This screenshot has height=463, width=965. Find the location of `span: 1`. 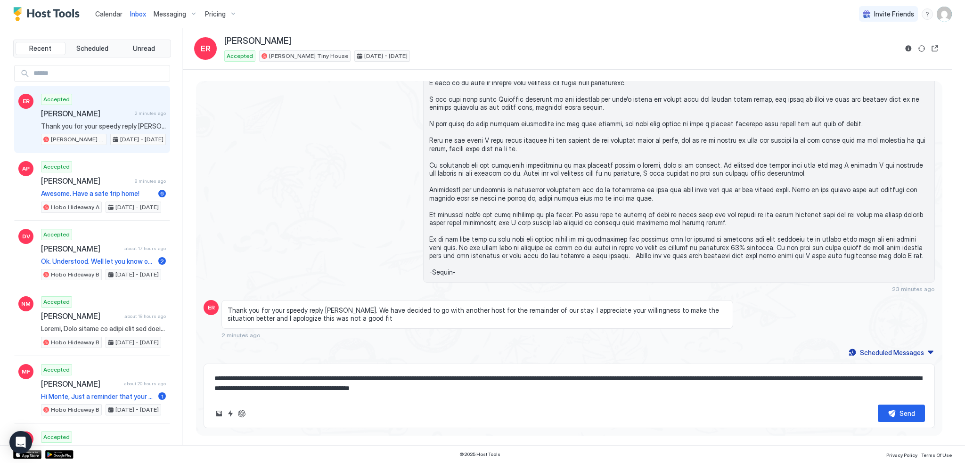

span: 1 is located at coordinates (162, 396).